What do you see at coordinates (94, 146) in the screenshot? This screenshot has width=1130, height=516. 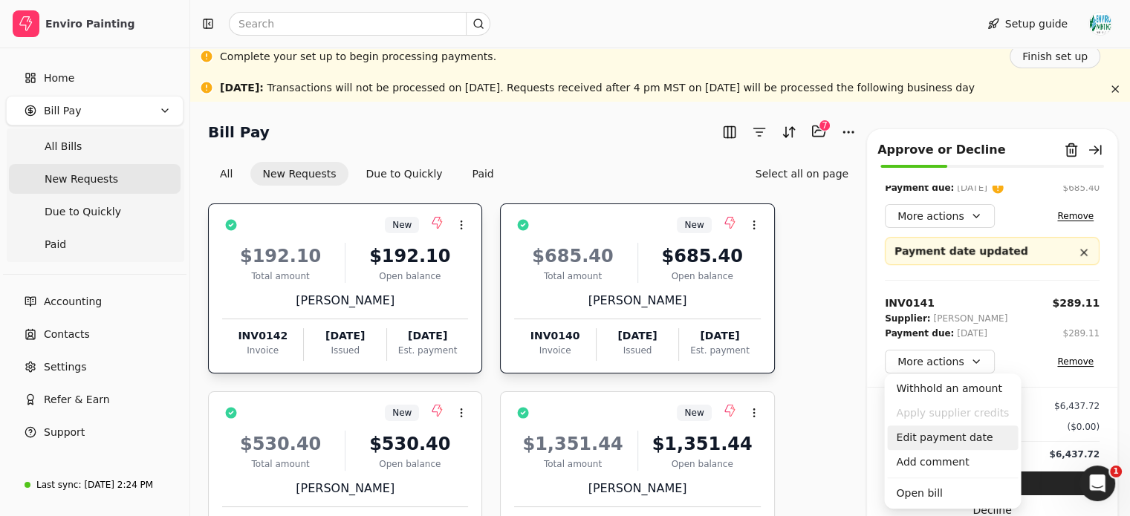 I see `a: All Bills` at bounding box center [94, 146].